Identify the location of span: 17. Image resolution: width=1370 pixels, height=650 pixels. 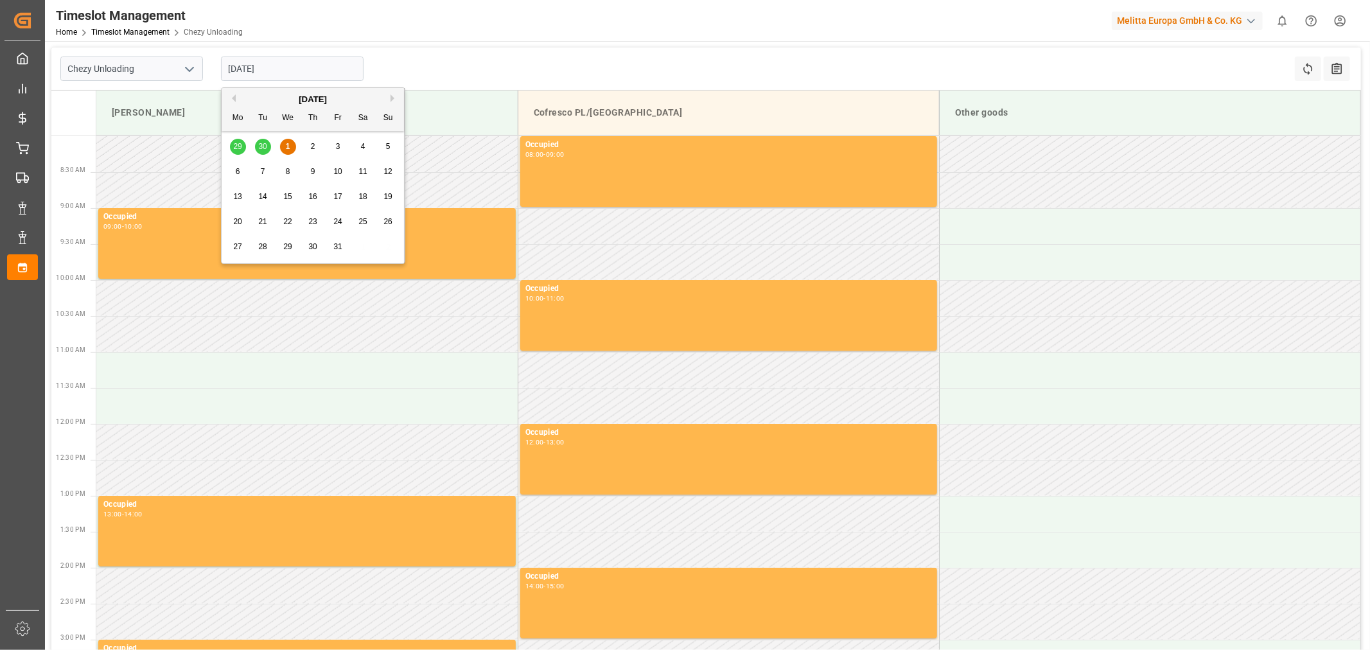
(337, 197).